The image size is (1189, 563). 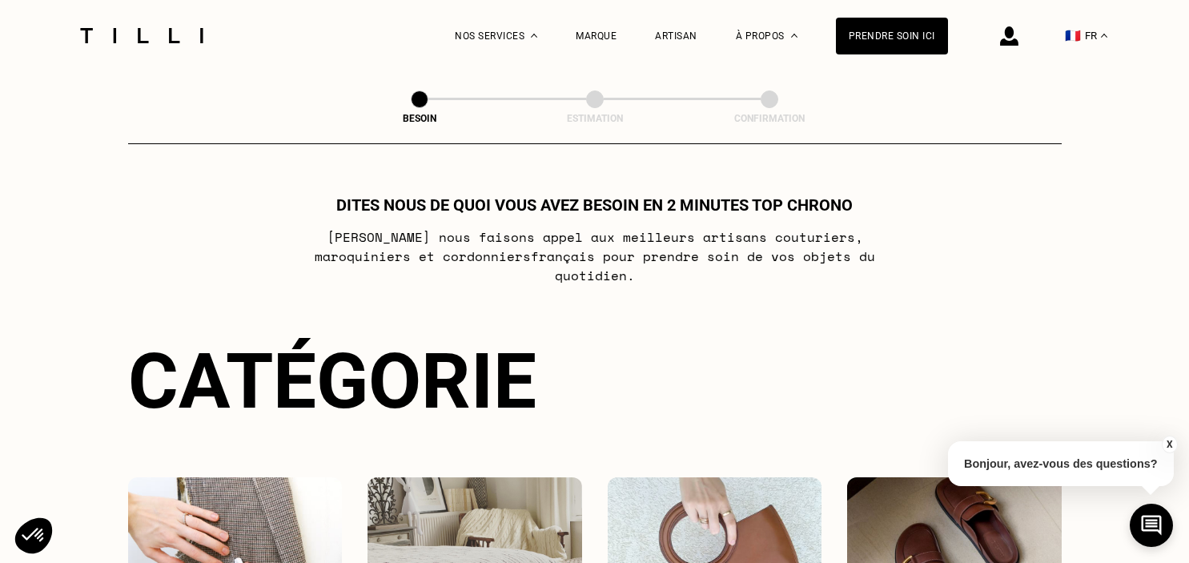 What do you see at coordinates (596, 36) in the screenshot?
I see `a: Marque` at bounding box center [596, 36].